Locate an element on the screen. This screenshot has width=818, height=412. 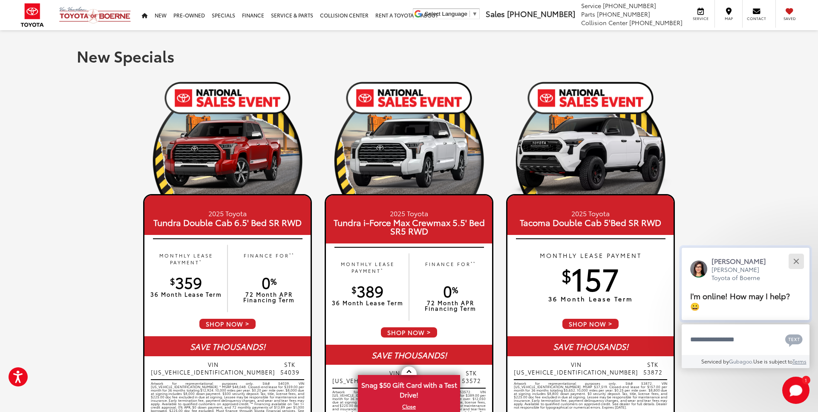
span: I'm online! How may I help? 😀 is located at coordinates (740, 301).